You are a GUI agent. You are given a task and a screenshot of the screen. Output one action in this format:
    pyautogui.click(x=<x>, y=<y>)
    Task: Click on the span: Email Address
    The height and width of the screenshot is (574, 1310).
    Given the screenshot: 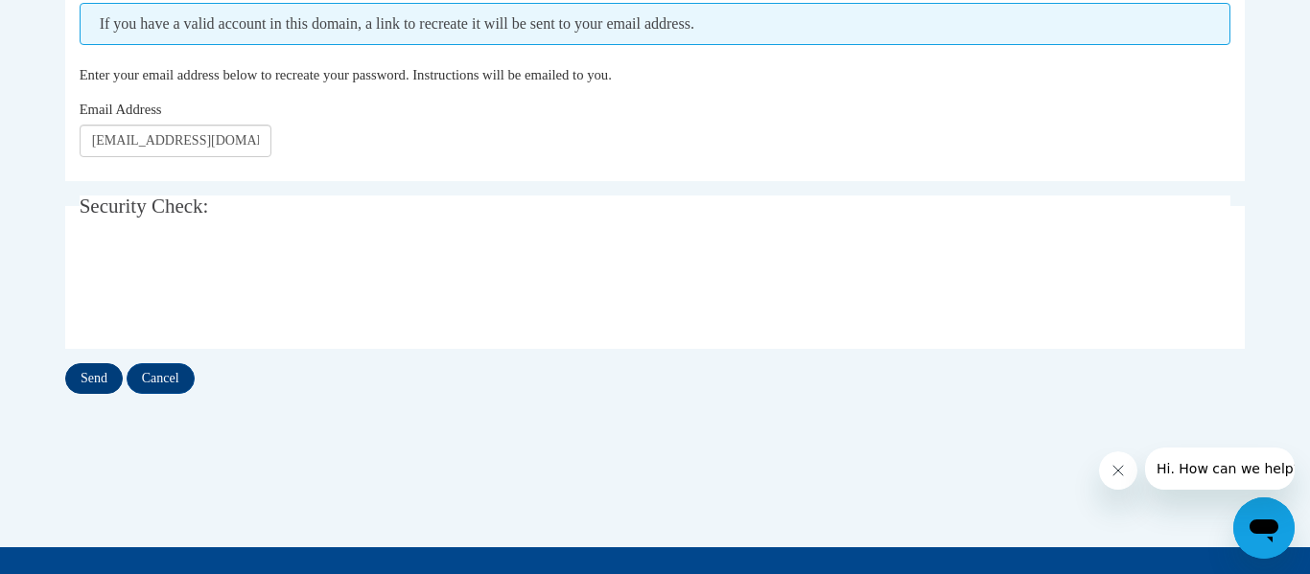 What is the action you would take?
    pyautogui.click(x=121, y=109)
    